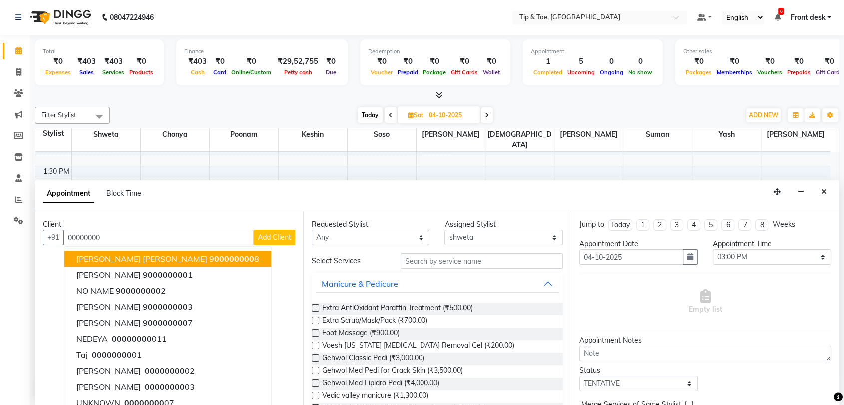 The width and height of the screenshot is (844, 405). Describe the element at coordinates (769, 72) in the screenshot. I see `span: Vouchers` at that location.